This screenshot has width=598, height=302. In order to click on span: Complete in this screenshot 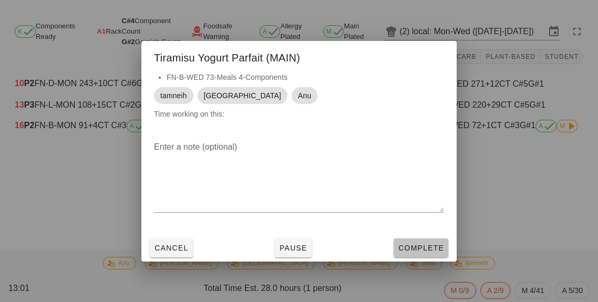, I will do `click(421, 248)`.